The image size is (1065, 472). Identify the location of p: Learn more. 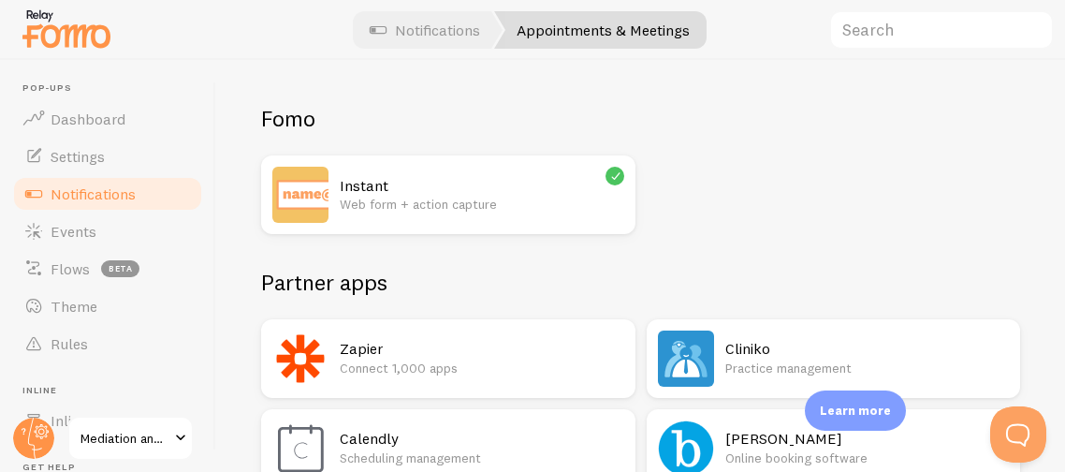
(856, 410).